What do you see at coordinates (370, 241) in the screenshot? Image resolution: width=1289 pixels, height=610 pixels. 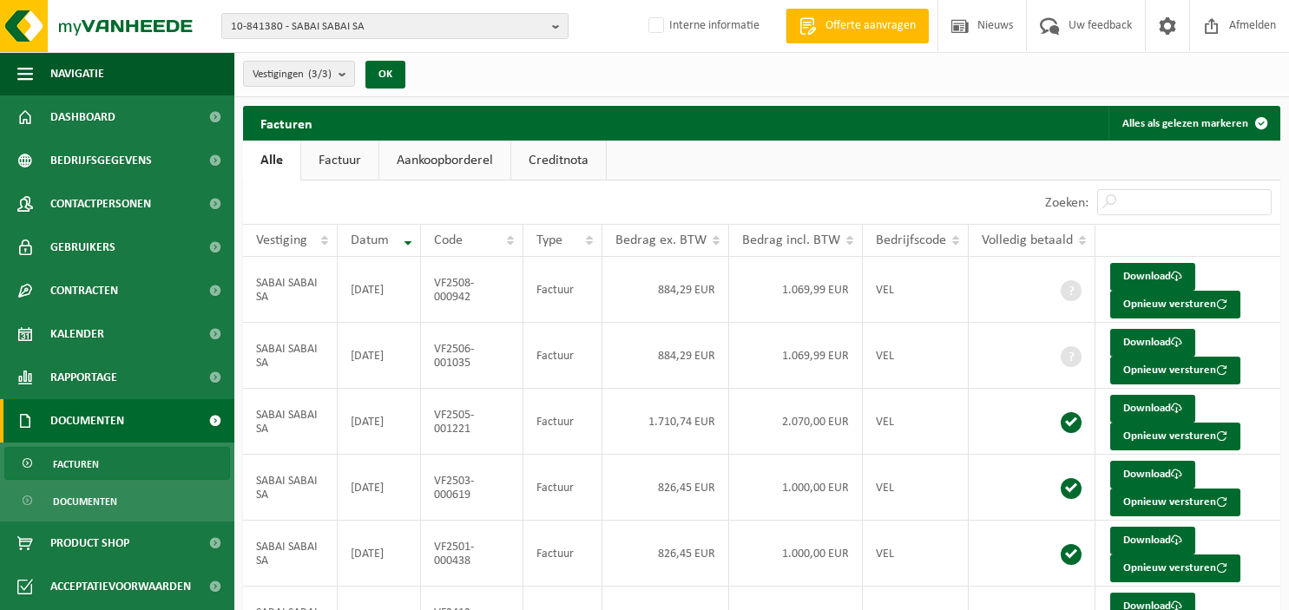 I see `span: Datum` at bounding box center [370, 241].